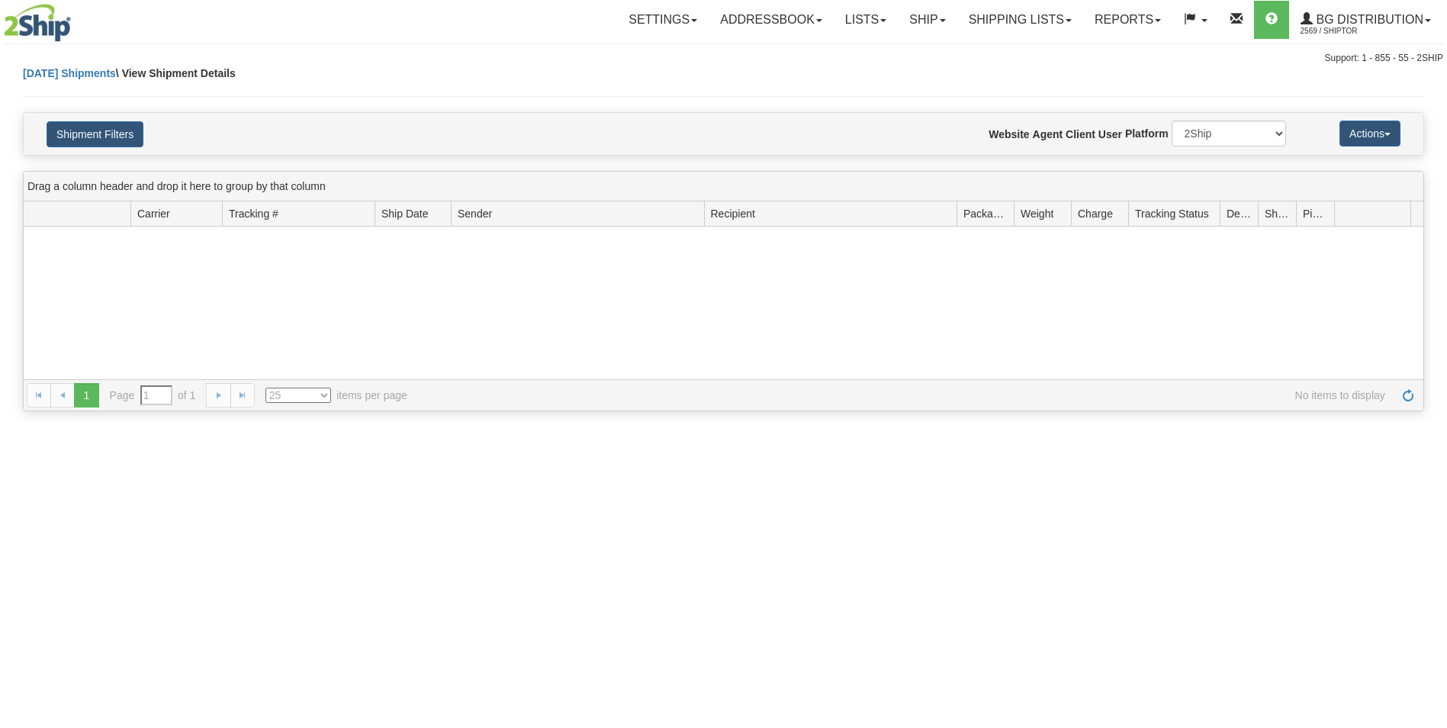  Describe the element at coordinates (1037, 214) in the screenshot. I see `span: Weight` at that location.